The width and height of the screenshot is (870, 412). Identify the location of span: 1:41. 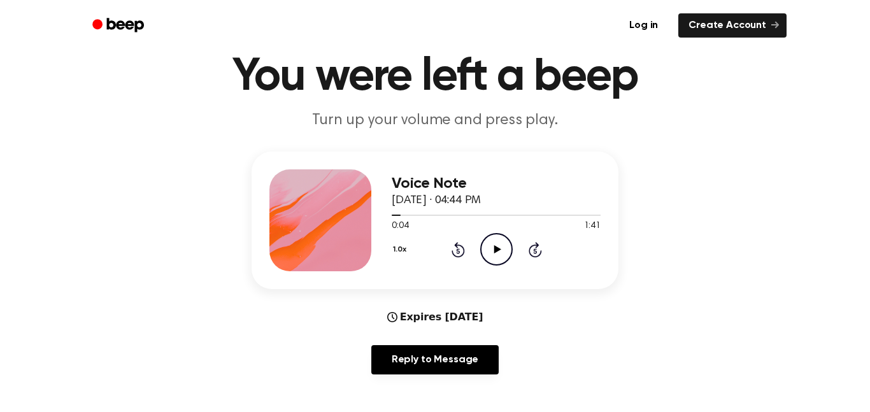
(592, 226).